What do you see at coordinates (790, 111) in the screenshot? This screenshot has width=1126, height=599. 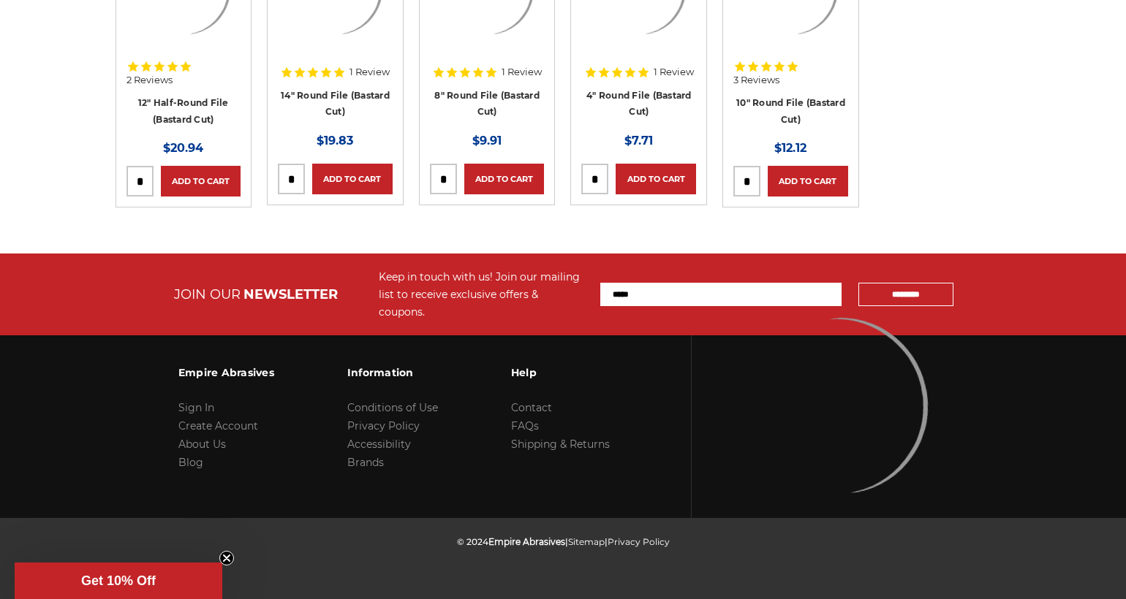 I see `a: 10" Round File (Bastard Cut)` at bounding box center [790, 111].